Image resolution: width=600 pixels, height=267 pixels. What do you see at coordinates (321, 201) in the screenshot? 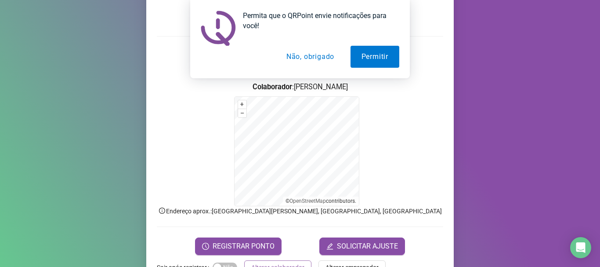
I see `li: © contributors.` at bounding box center [321, 201].